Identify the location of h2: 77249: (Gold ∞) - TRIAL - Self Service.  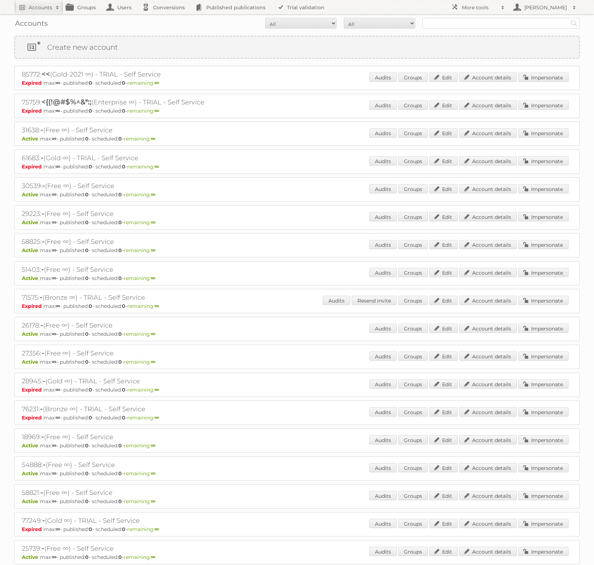
(147, 520).